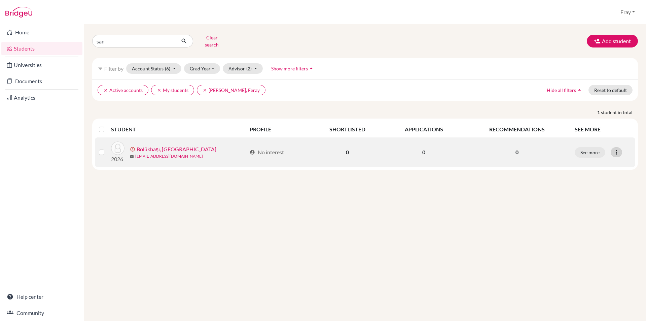  Describe the element at coordinates (42, 65) in the screenshot. I see `a: Universities` at that location.